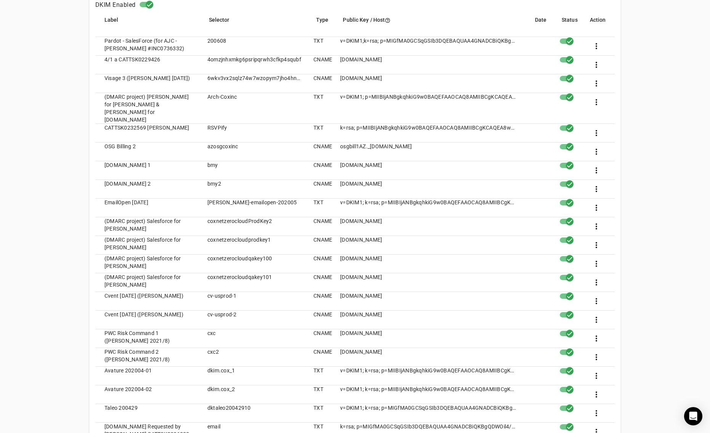  What do you see at coordinates (254, 339) in the screenshot?
I see `mat-cell: cxc` at bounding box center [254, 339].